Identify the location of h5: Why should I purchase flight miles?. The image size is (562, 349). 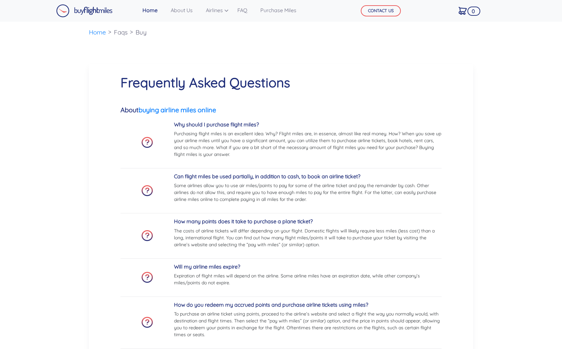
(308, 124).